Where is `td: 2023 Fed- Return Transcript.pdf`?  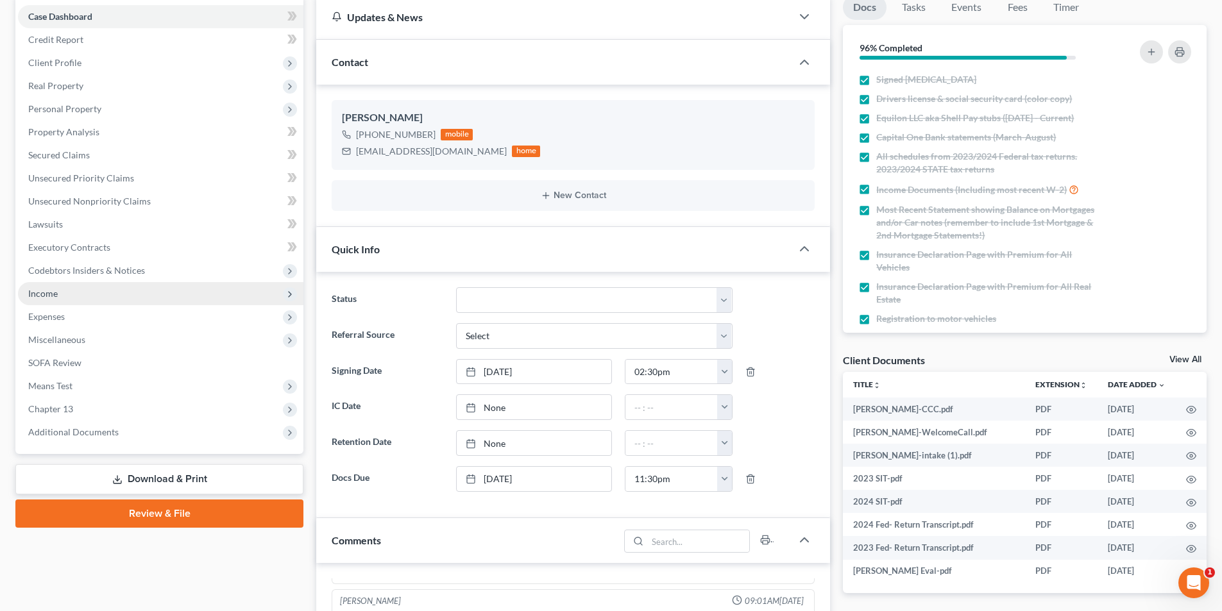 td: 2023 Fed- Return Transcript.pdf is located at coordinates (934, 548).